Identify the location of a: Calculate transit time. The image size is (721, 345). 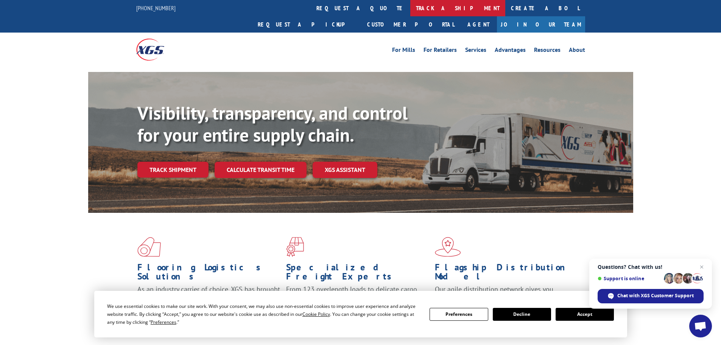
(260, 169).